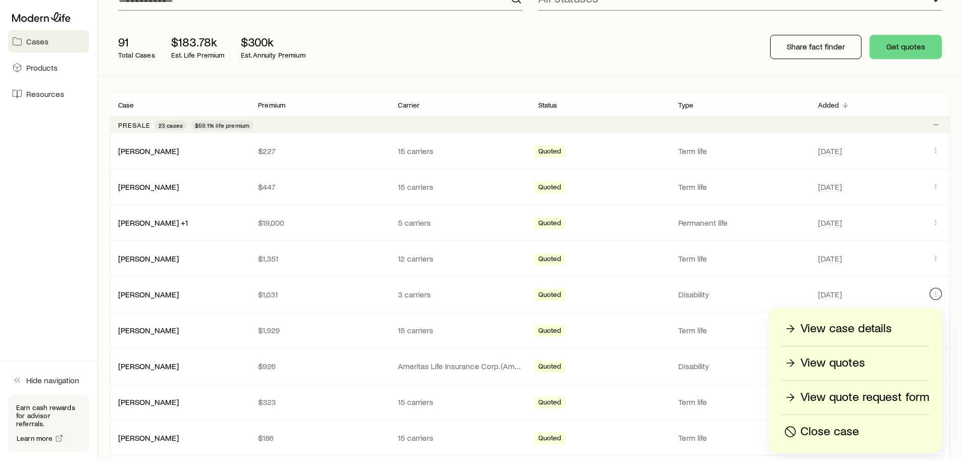  Describe the element at coordinates (45, 94) in the screenshot. I see `span: Resources` at that location.